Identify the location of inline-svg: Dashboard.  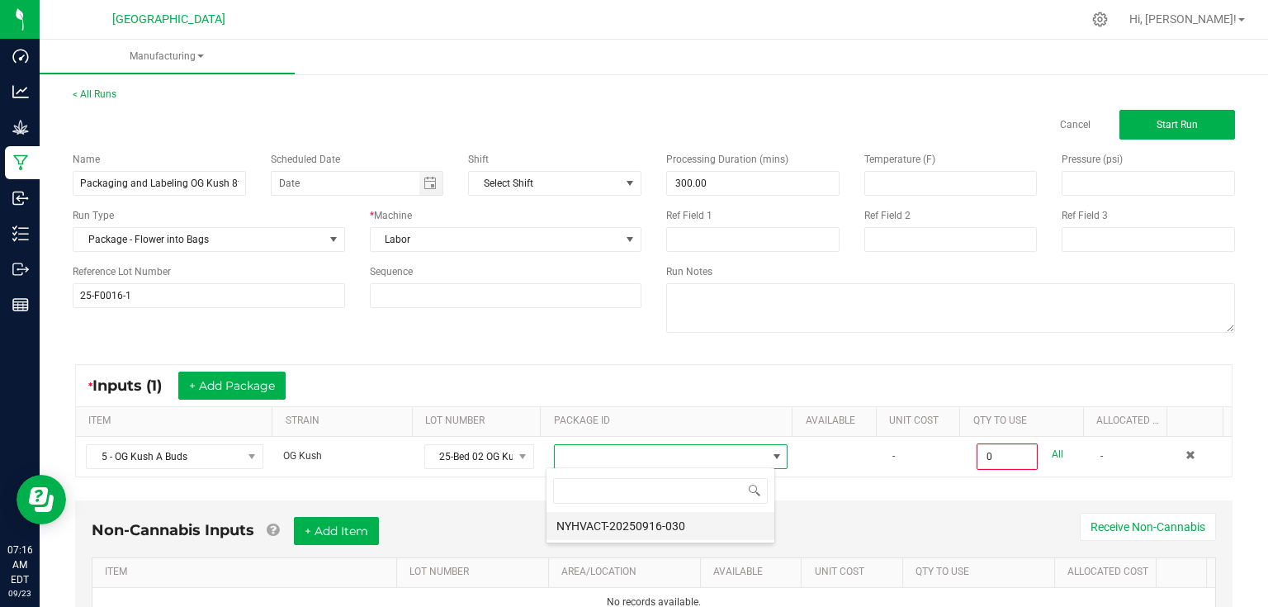
(21, 56).